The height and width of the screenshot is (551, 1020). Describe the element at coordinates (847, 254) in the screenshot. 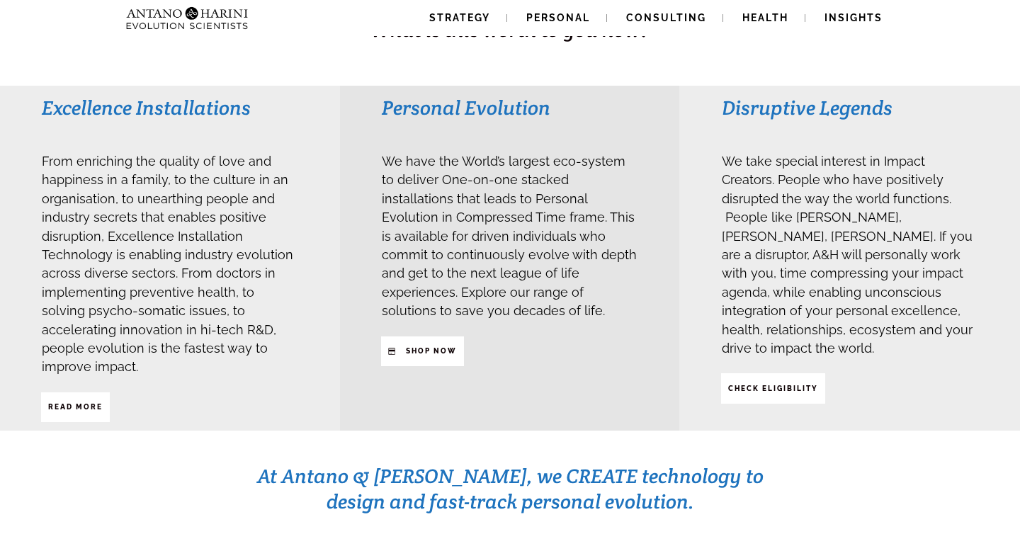

I see `span: We take special interest in Impact Creators. People who have positively disrupted the way the wor...` at that location.